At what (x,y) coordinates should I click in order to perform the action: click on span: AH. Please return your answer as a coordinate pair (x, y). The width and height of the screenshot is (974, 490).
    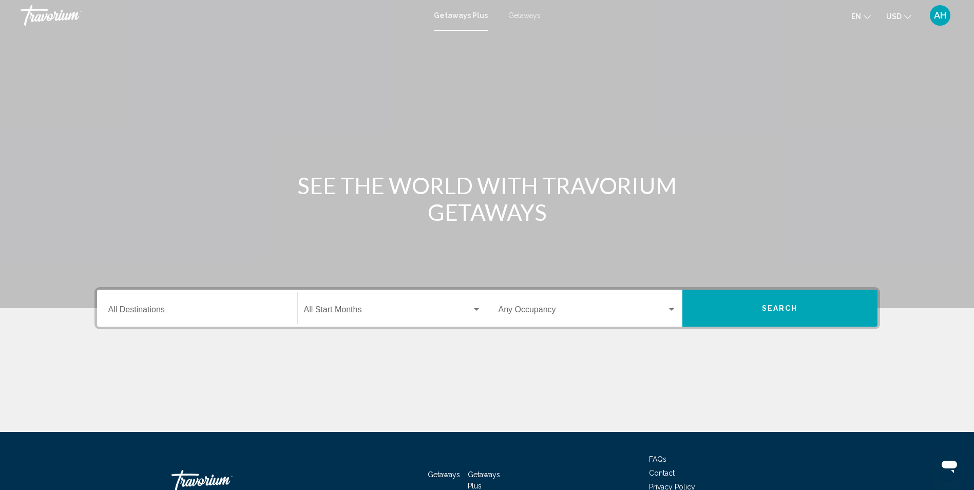
    Looking at the image, I should click on (940, 15).